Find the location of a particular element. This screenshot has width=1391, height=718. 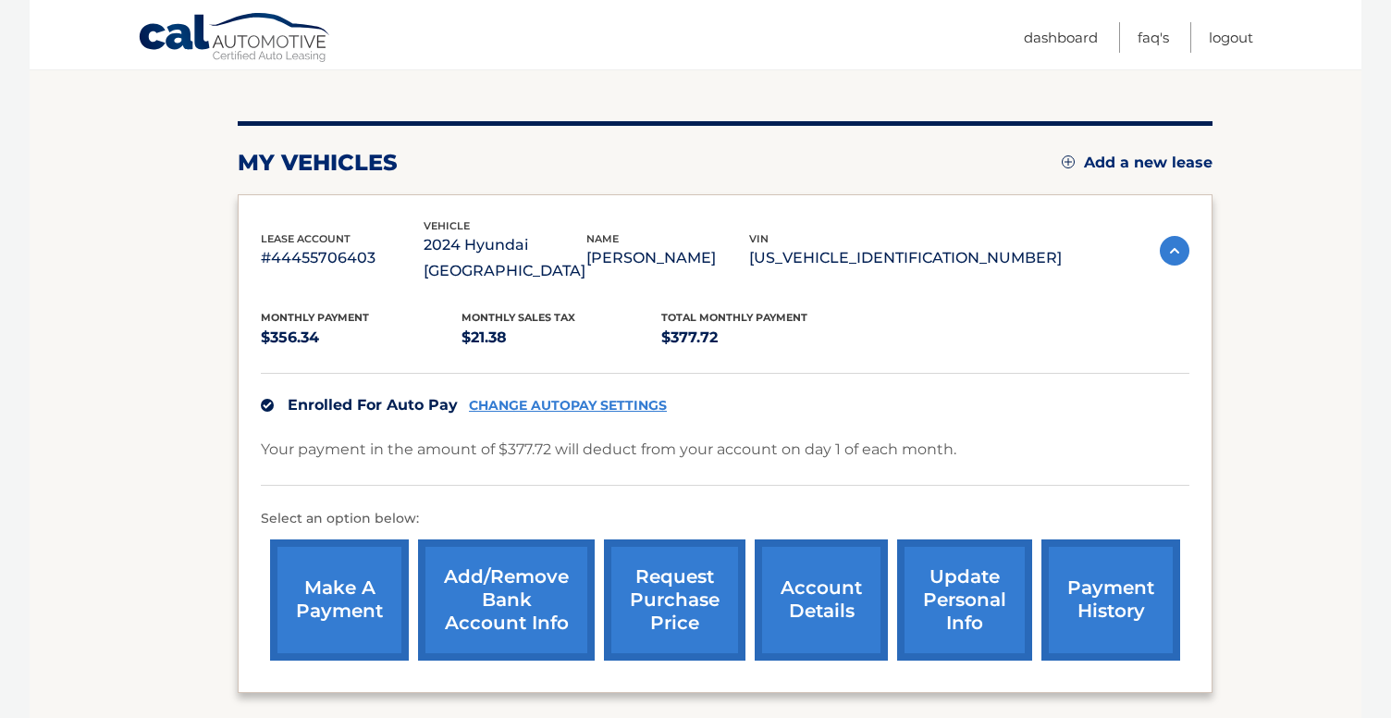

a: Add a new lease is located at coordinates (1137, 163).